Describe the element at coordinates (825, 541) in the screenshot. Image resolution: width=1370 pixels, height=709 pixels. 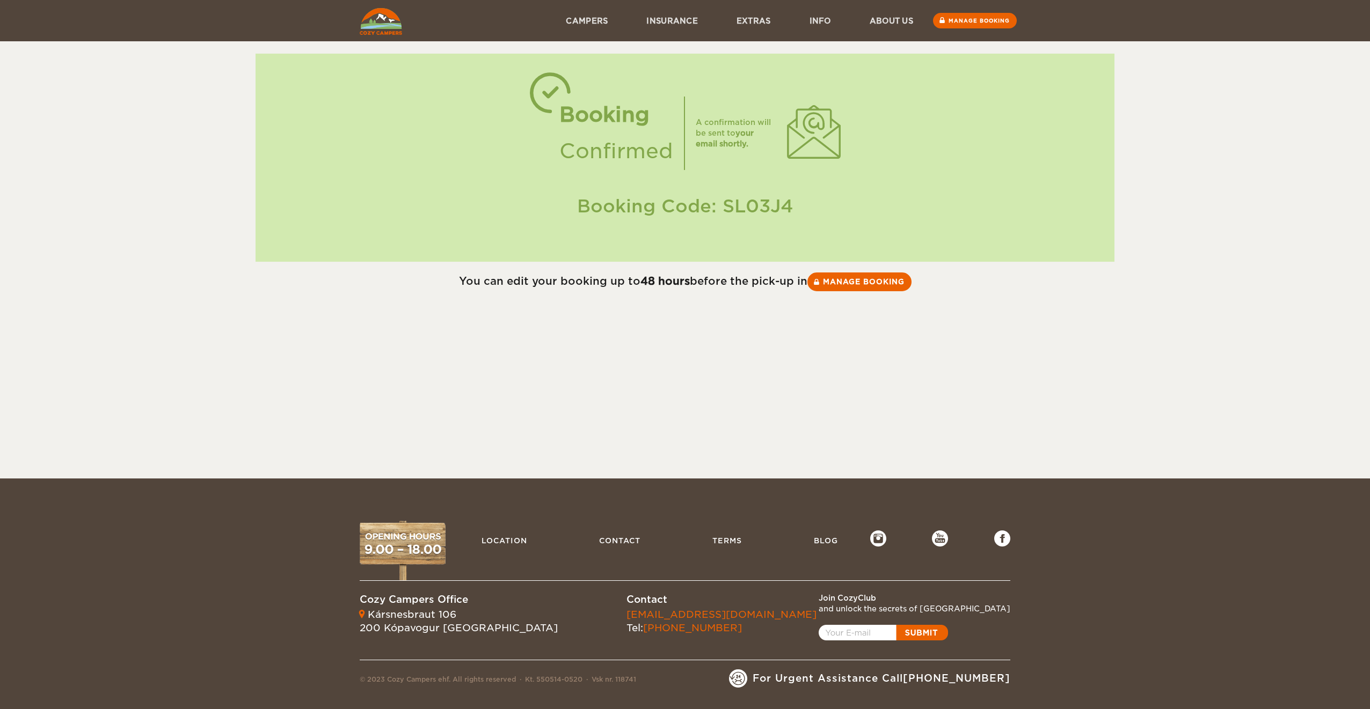
I see `a: Blog` at that location.